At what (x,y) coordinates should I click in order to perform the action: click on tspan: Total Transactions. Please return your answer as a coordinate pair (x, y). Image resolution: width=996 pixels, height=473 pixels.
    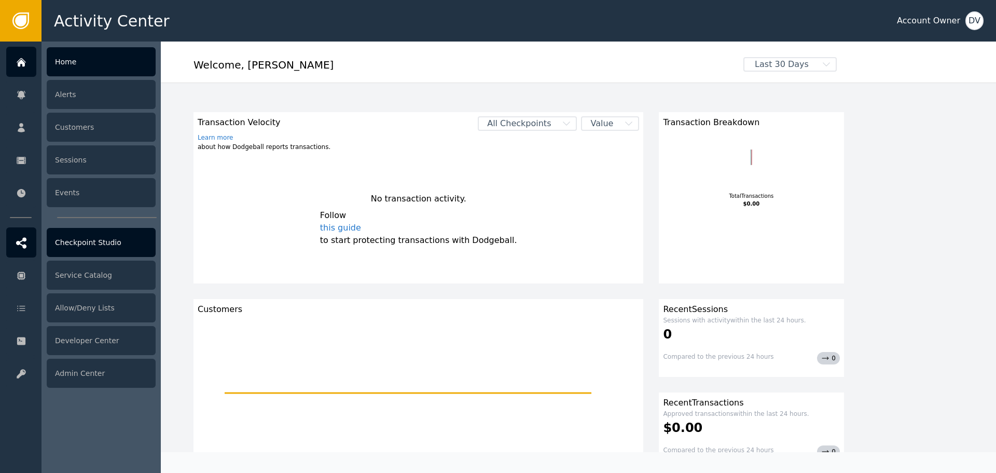
    Looking at the image, I should click on (751, 196).